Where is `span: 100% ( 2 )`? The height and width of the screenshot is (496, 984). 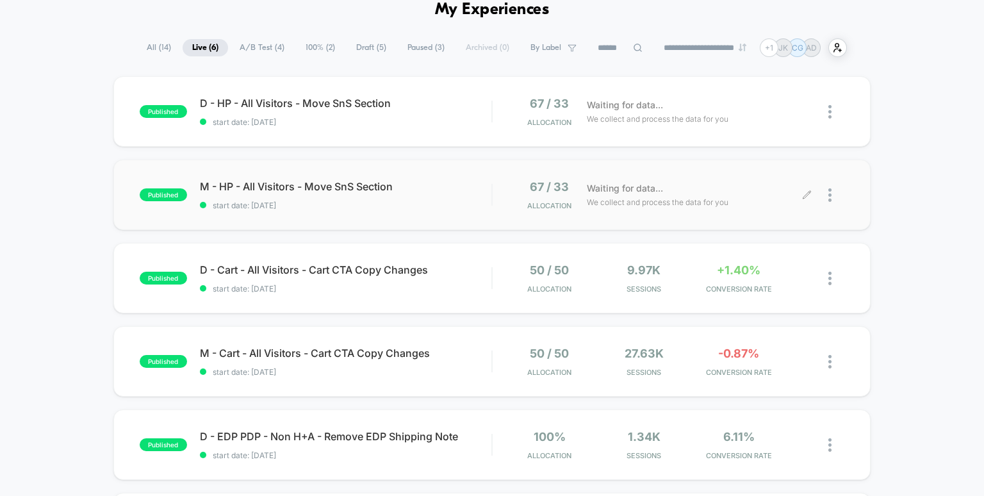
span: 100% ( 2 ) is located at coordinates (320, 47).